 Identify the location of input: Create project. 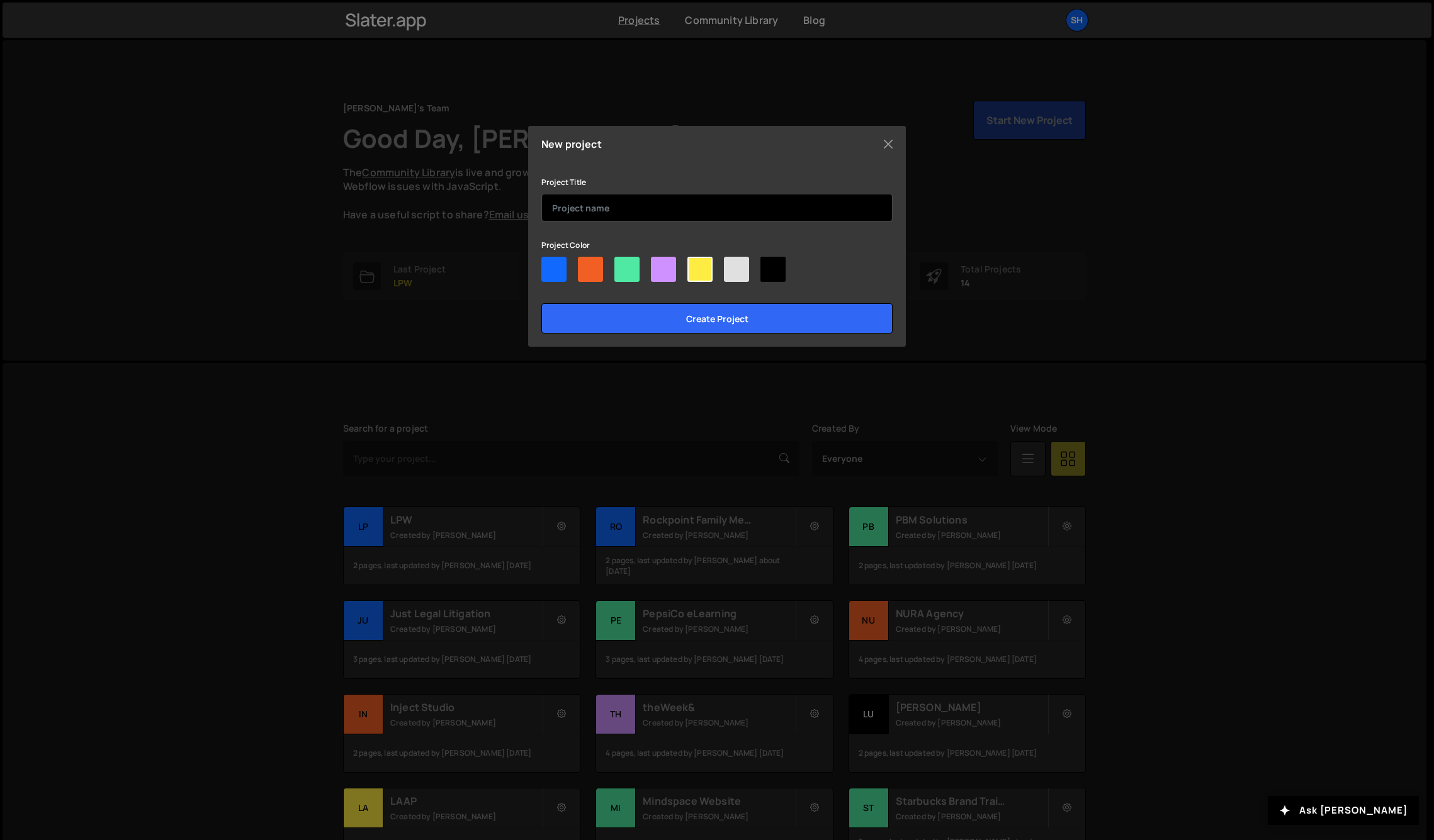
(717, 318).